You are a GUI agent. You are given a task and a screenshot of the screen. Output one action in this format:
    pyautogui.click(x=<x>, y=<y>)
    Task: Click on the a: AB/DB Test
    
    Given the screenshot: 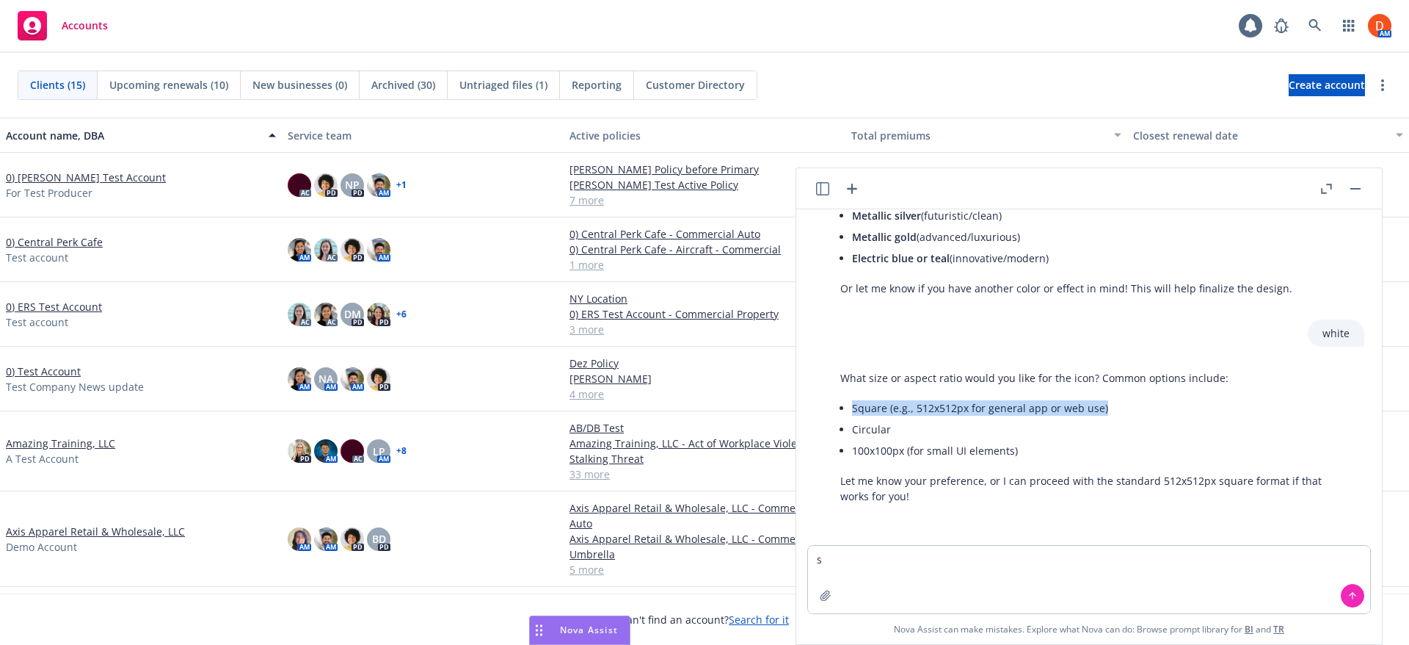 What is the action you would take?
    pyautogui.click(x=705, y=427)
    